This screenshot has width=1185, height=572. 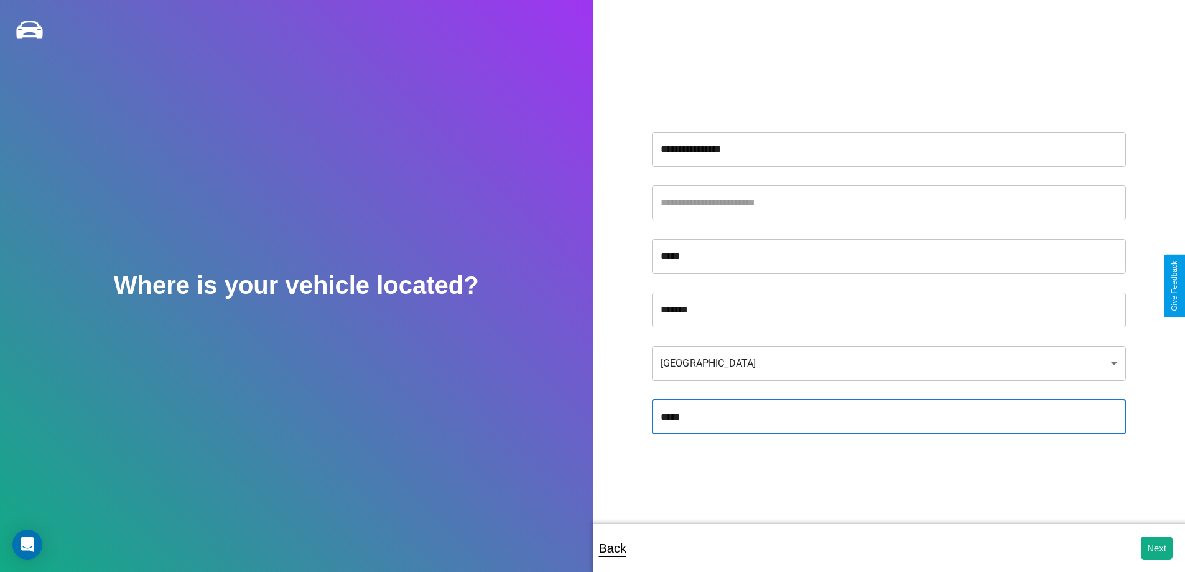 I want to click on h2: Where is your vehicle located?, so click(x=296, y=285).